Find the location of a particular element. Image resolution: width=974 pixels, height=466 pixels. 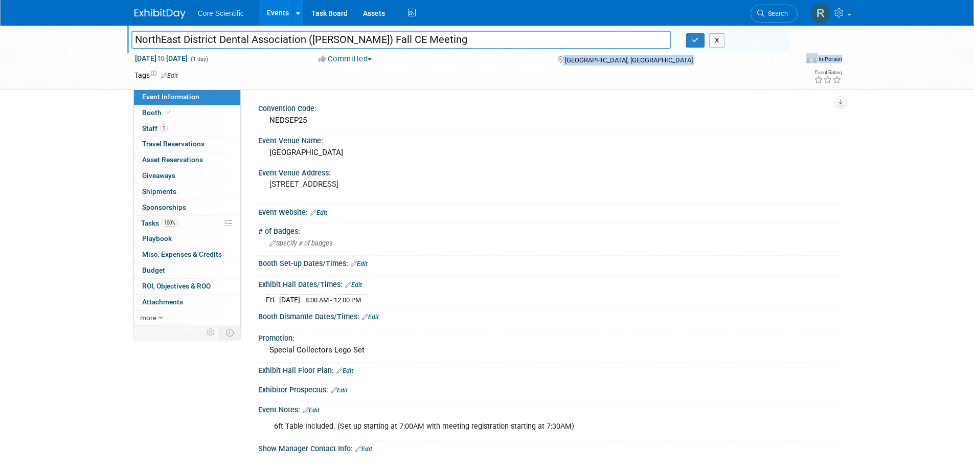

span: more is located at coordinates (148, 318).